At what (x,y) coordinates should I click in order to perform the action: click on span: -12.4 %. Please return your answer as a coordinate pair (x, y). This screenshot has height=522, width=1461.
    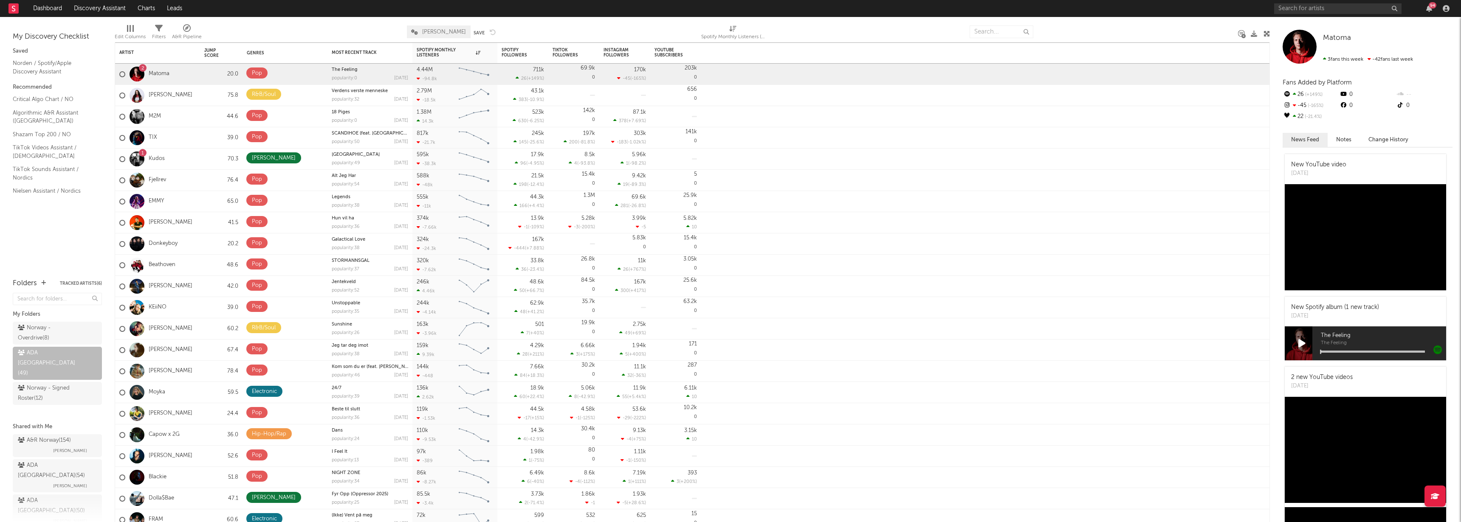
    Looking at the image, I should click on (536, 185).